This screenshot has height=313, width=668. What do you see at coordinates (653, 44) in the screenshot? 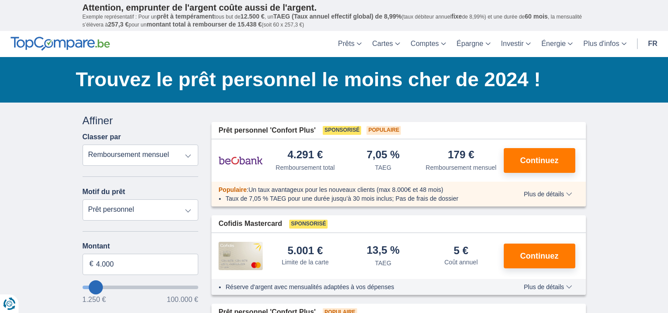
I see `a: fr` at bounding box center [653, 44].